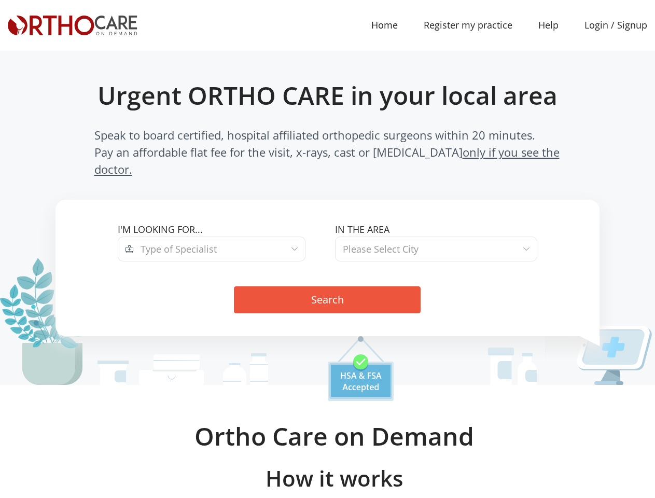  I want to click on a: Help, so click(548, 25).